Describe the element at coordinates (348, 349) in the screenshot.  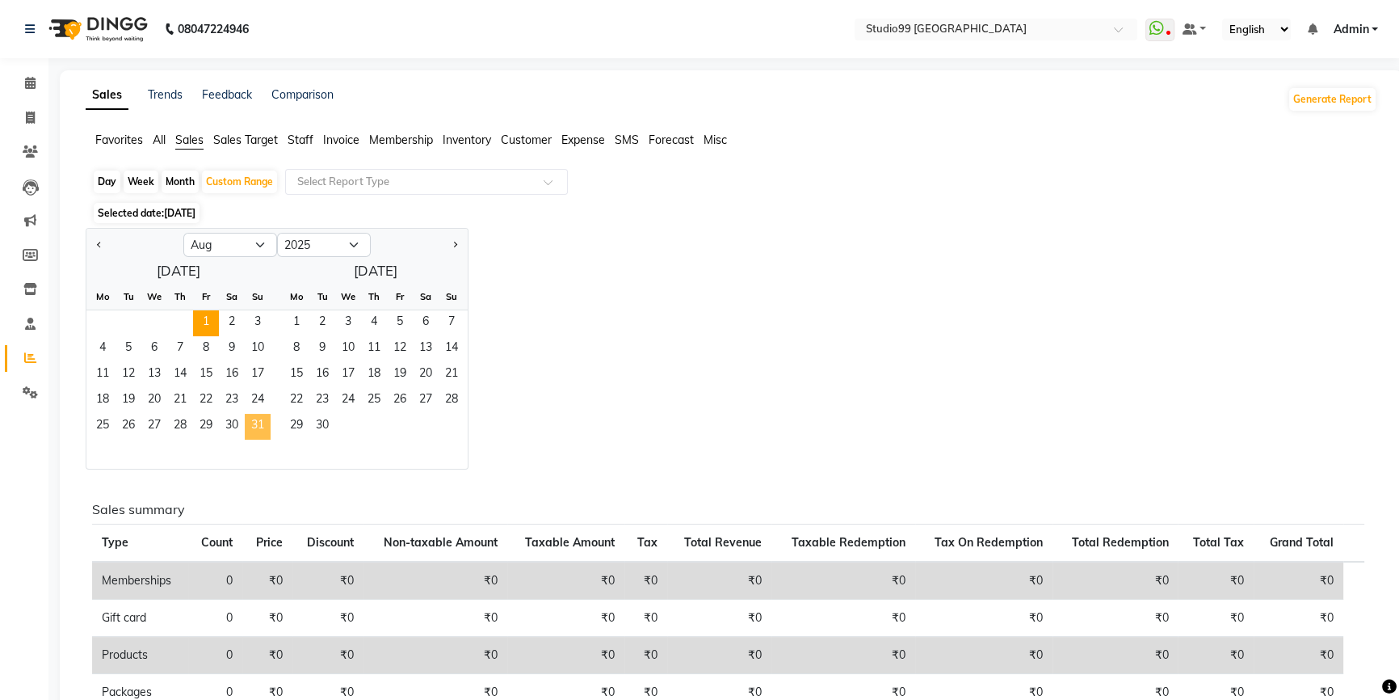
I see `div: Wednesday, September 10, 2025` at that location.